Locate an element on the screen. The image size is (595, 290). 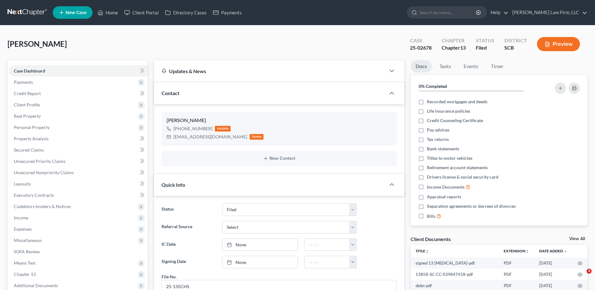
span: Real Property is located at coordinates (27, 116).